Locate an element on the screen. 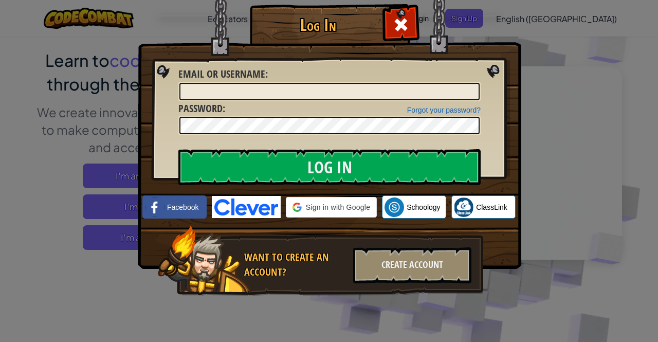  h1: Log In is located at coordinates (318, 25).